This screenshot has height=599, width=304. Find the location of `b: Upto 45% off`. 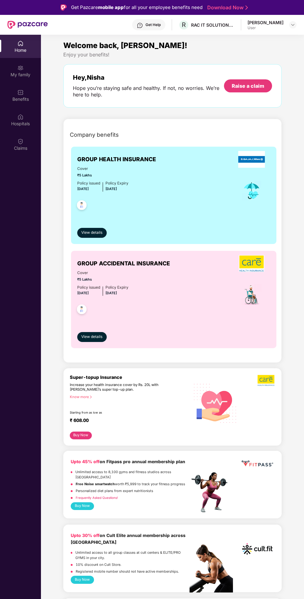

b: Upto 45% off is located at coordinates (85, 462).